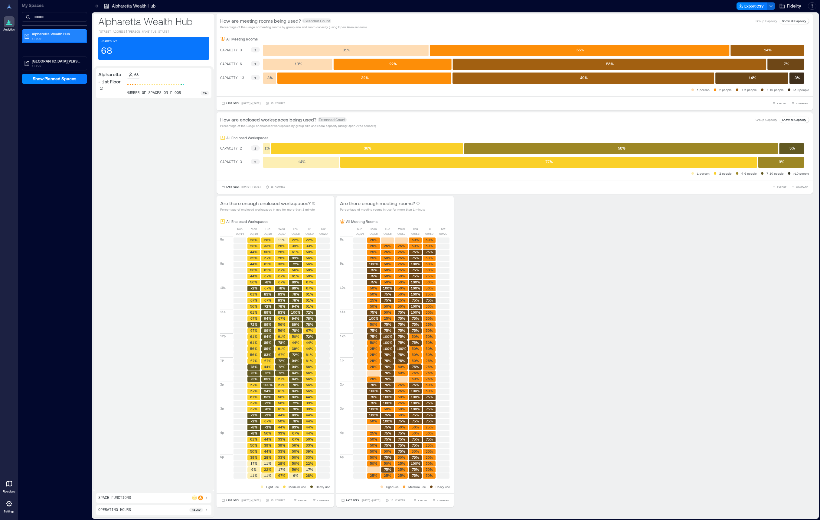 This screenshot has width=820, height=520. I want to click on a: Floorplans, so click(9, 486).